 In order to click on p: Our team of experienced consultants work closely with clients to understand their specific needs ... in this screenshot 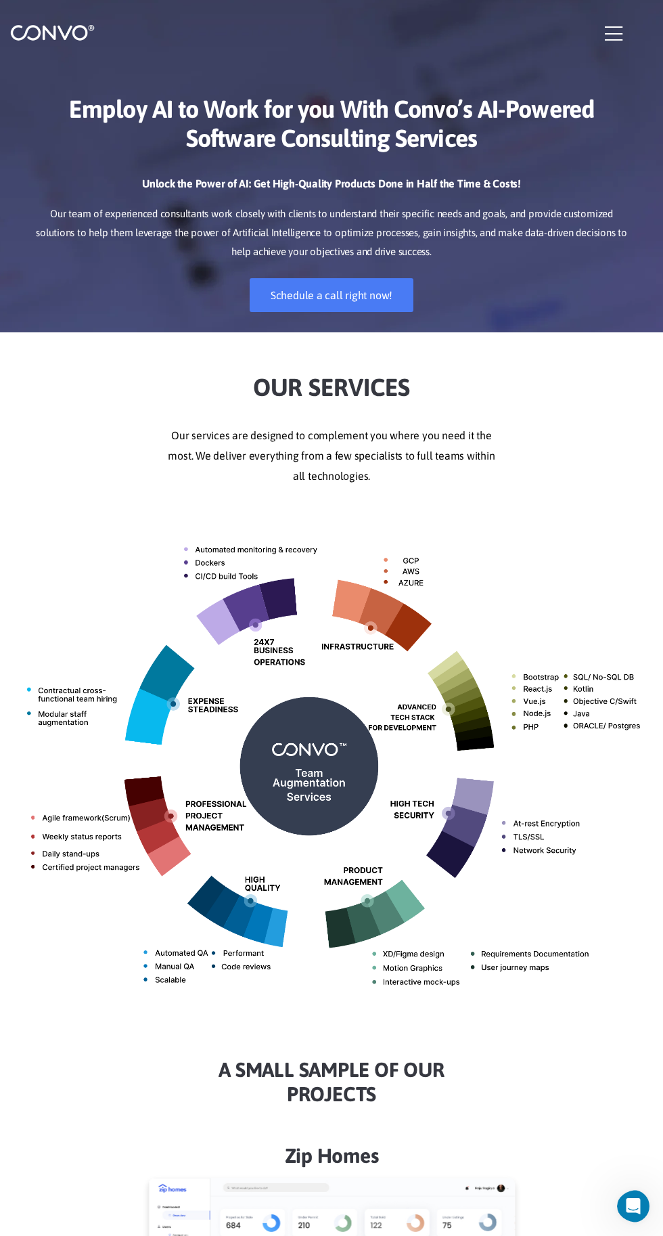, I will do `click(332, 233)`.